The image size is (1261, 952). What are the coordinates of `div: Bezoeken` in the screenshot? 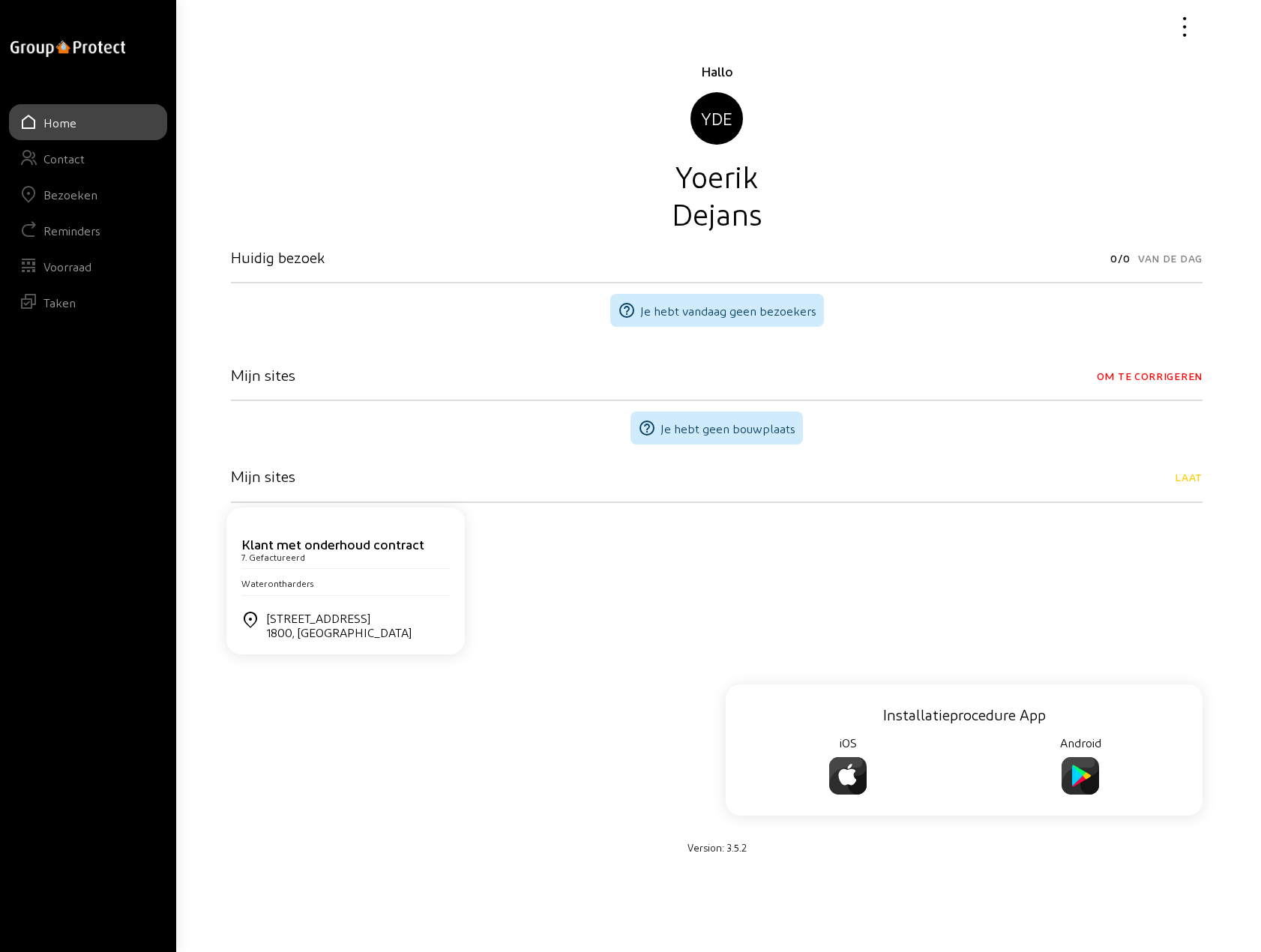 It's located at (70, 194).